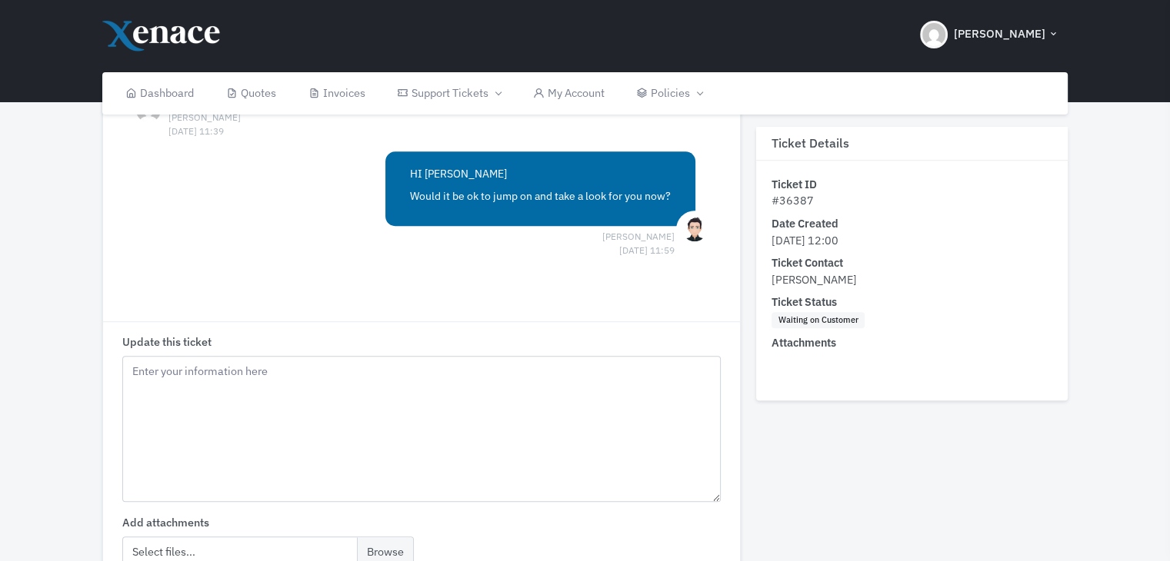  I want to click on a: Quotes, so click(251, 93).